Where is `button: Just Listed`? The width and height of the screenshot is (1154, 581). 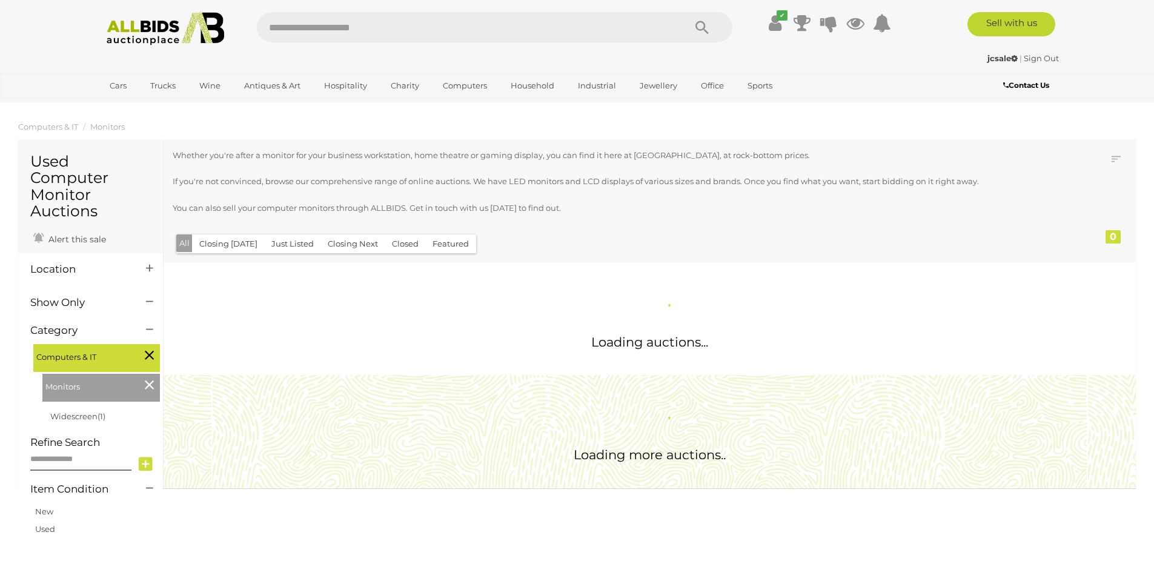 button: Just Listed is located at coordinates (293, 243).